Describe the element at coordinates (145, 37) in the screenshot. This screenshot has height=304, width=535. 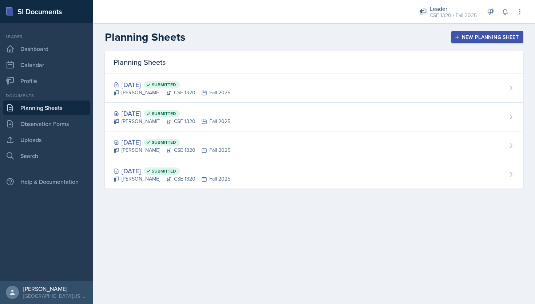
I see `h2: Planning Sheets` at that location.